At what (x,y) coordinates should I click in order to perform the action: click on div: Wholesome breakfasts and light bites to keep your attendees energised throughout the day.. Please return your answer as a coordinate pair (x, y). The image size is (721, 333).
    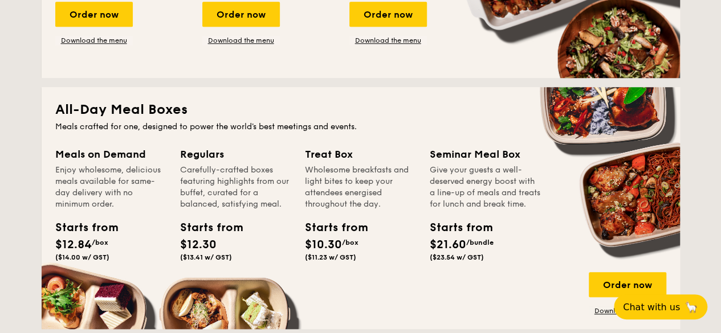
    Looking at the image, I should click on (360, 187).